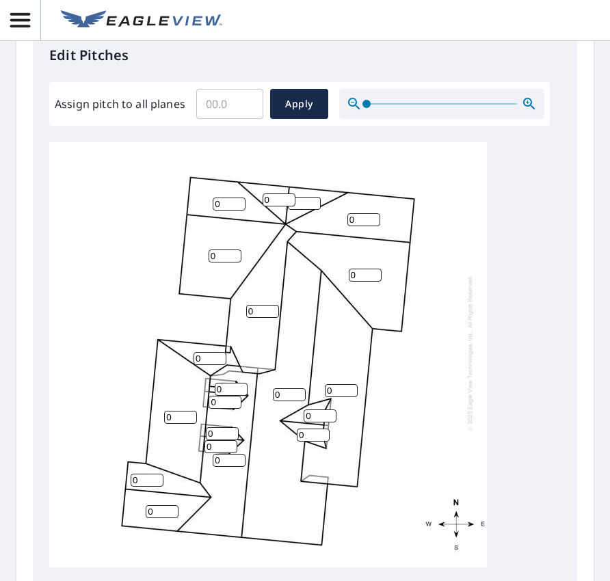 This screenshot has width=610, height=581. I want to click on label: Assign pitch to all planes, so click(120, 104).